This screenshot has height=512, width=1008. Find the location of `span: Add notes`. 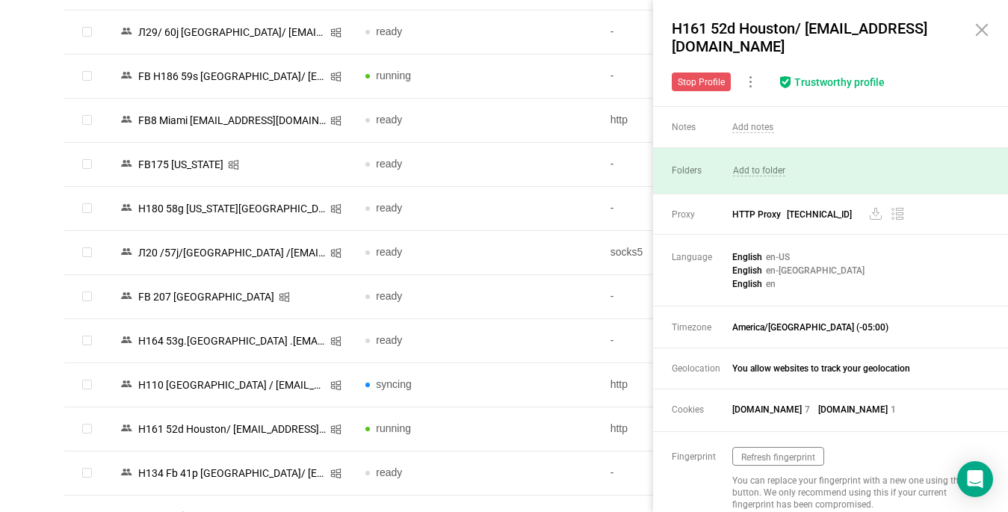

span: Add notes is located at coordinates (754, 127).